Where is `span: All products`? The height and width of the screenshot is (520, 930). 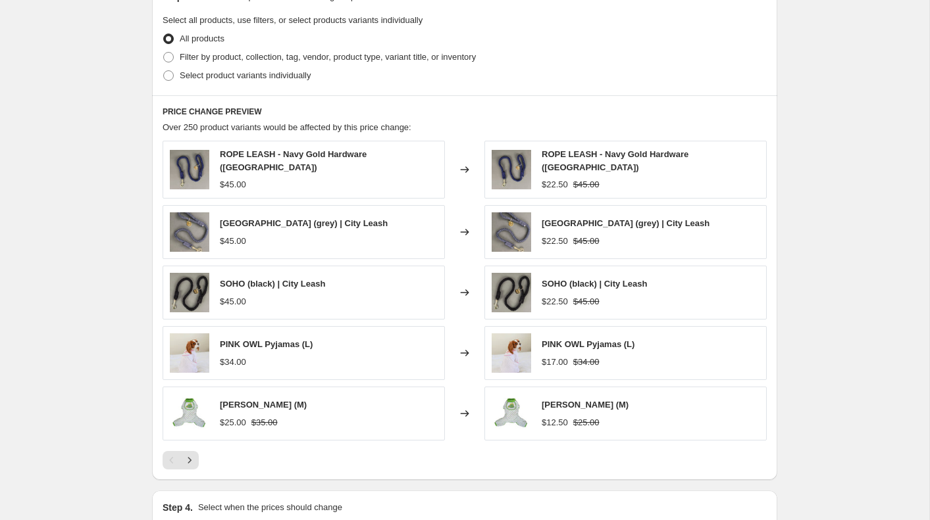 span: All products is located at coordinates (202, 38).